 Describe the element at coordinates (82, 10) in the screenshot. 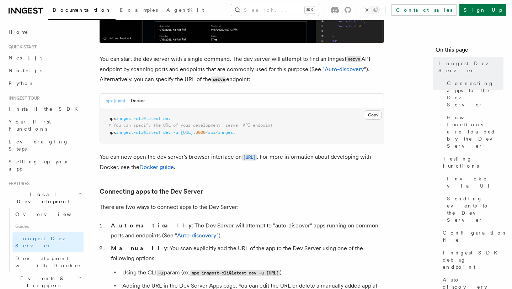

I see `span: Documentation` at that location.